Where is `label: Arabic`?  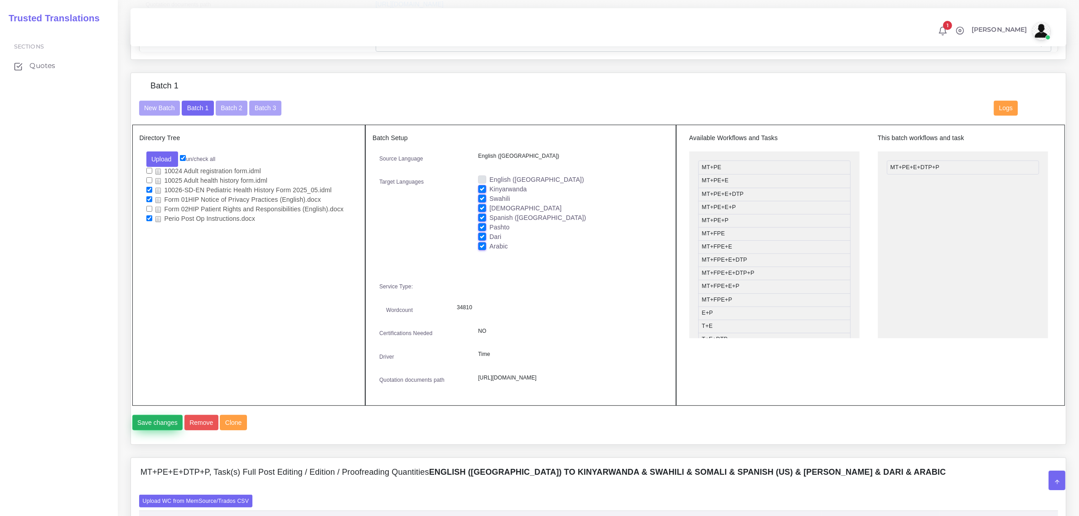
label: Arabic is located at coordinates (499, 246).